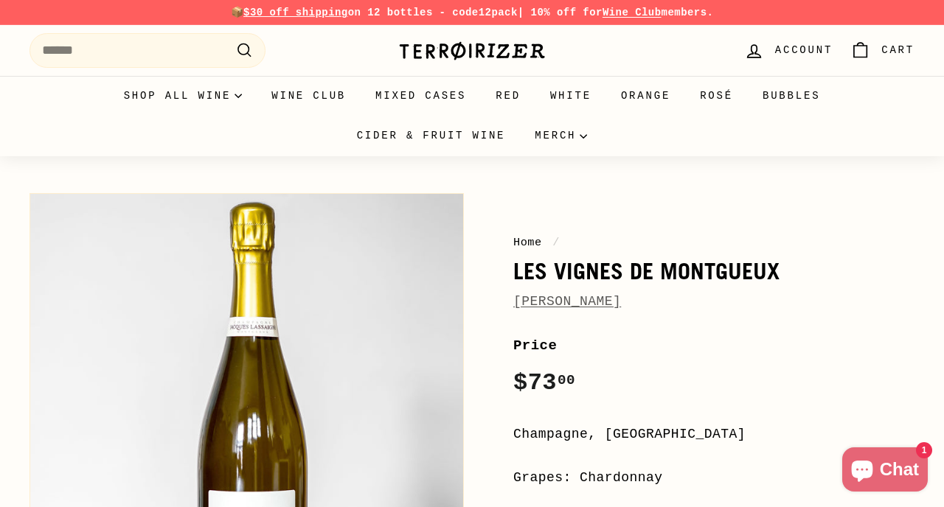 This screenshot has height=507, width=944. I want to click on a: Bubbles, so click(791, 96).